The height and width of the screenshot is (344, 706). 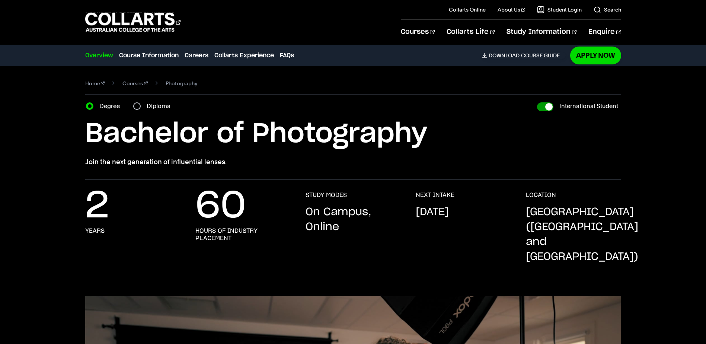 What do you see at coordinates (512, 10) in the screenshot?
I see `a: About Us` at bounding box center [512, 10].